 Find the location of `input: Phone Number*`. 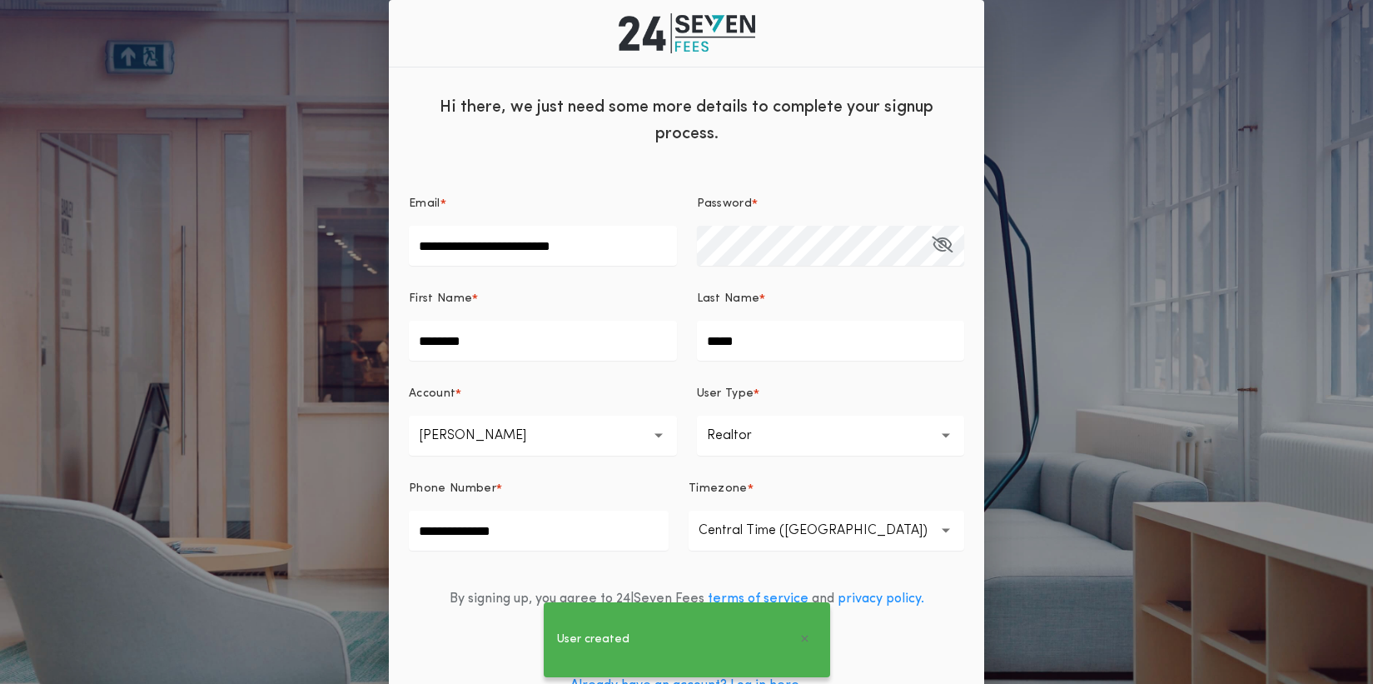

input: Phone Number* is located at coordinates (539, 530).